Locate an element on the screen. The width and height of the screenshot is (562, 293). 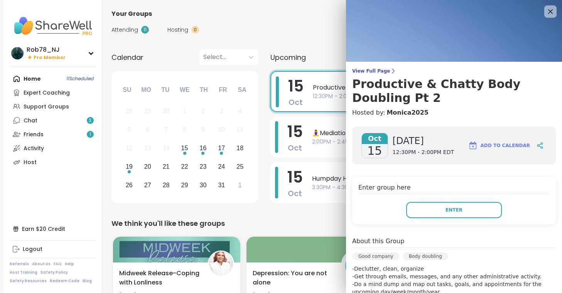
img: ShareWell Logomark is located at coordinates (473, 145).